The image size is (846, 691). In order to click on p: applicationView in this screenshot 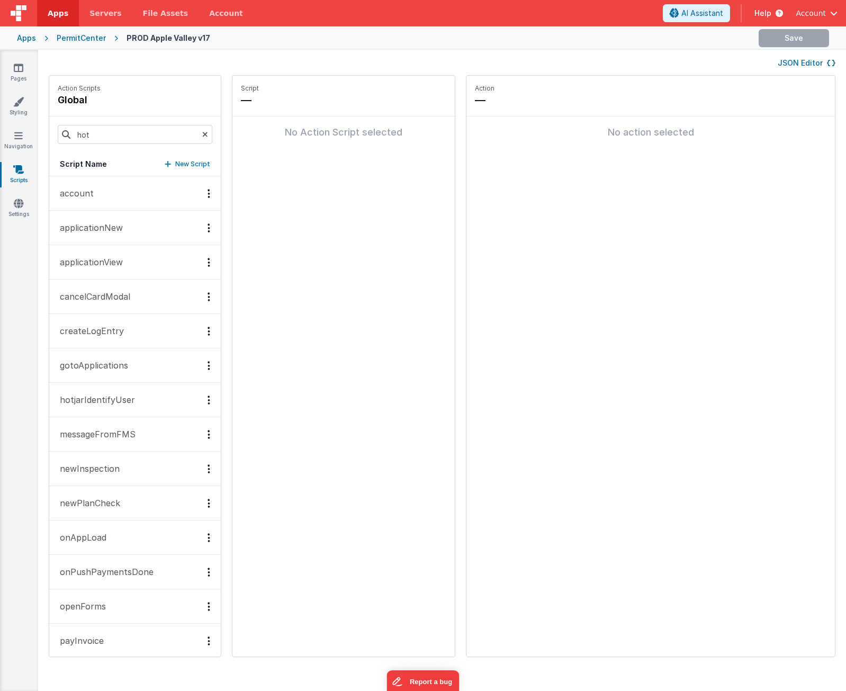, I will do `click(88, 262)`.